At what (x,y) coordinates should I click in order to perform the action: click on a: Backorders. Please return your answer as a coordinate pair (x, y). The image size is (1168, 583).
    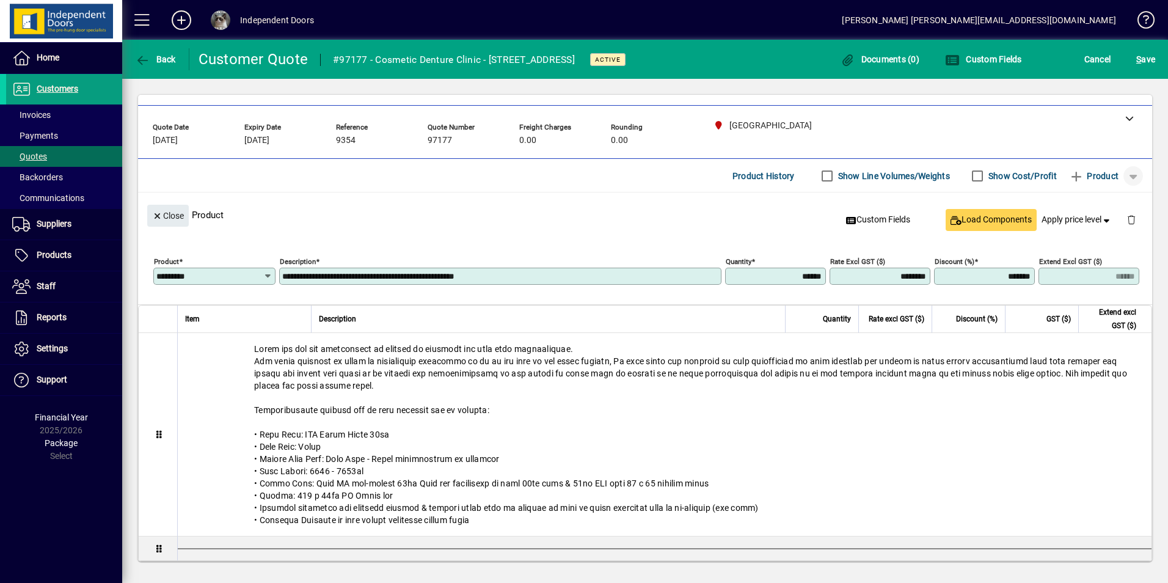
    Looking at the image, I should click on (64, 177).